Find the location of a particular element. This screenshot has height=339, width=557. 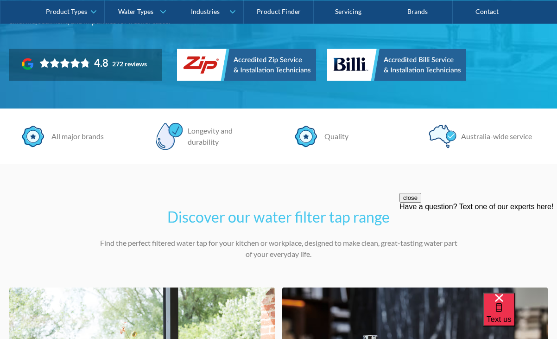

span: Text us is located at coordinates (16, 26).